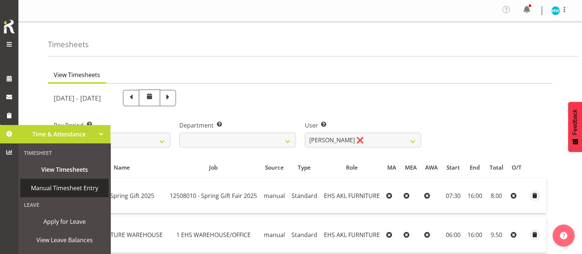 The width and height of the screenshot is (582, 254). I want to click on div: MA, so click(391, 167).